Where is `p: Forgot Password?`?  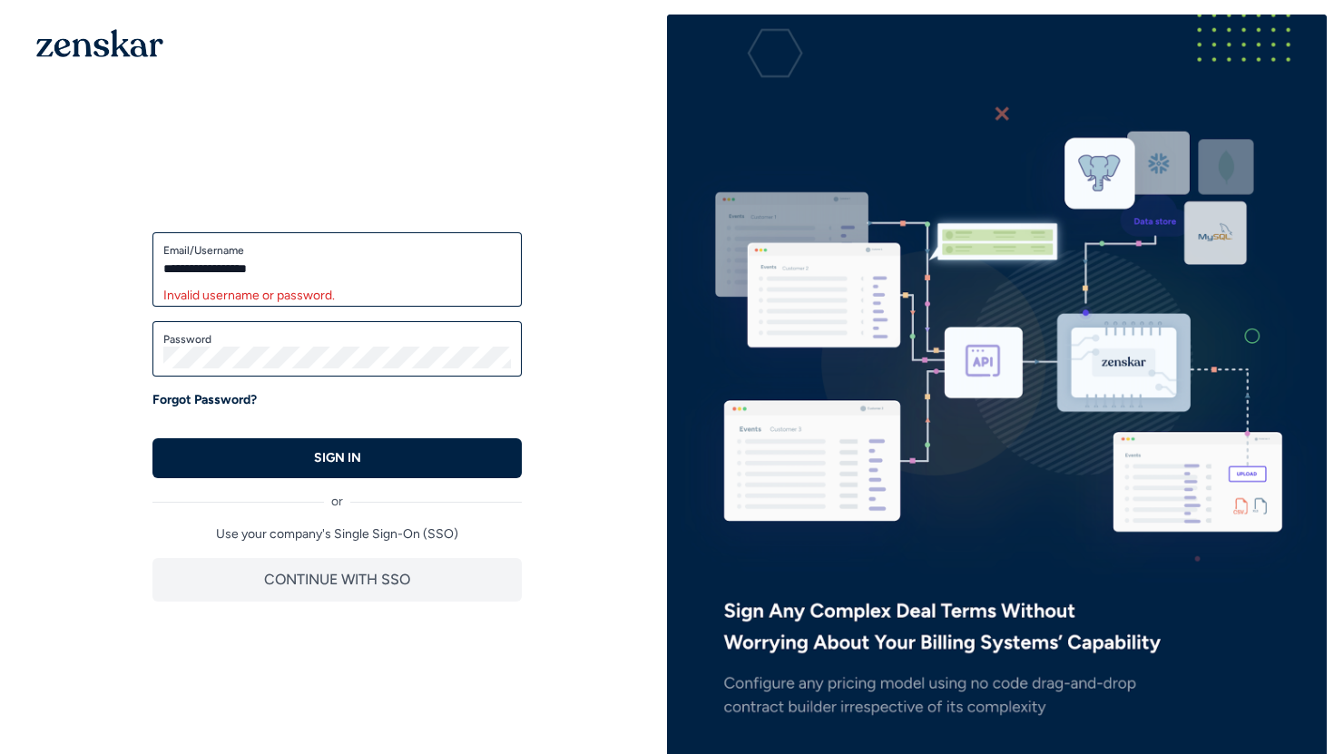 p: Forgot Password? is located at coordinates (204, 400).